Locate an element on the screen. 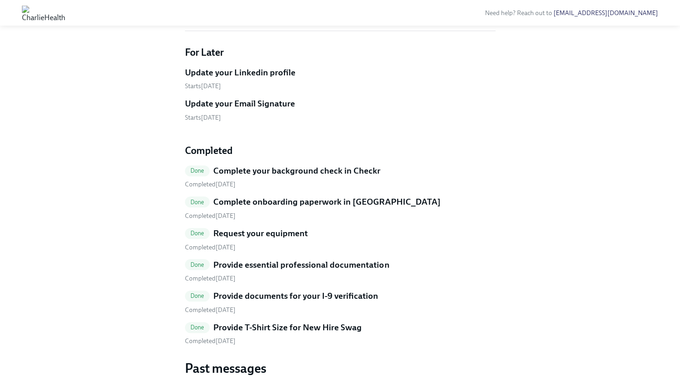 The image size is (680, 381). h4: Completed is located at coordinates (340, 151).